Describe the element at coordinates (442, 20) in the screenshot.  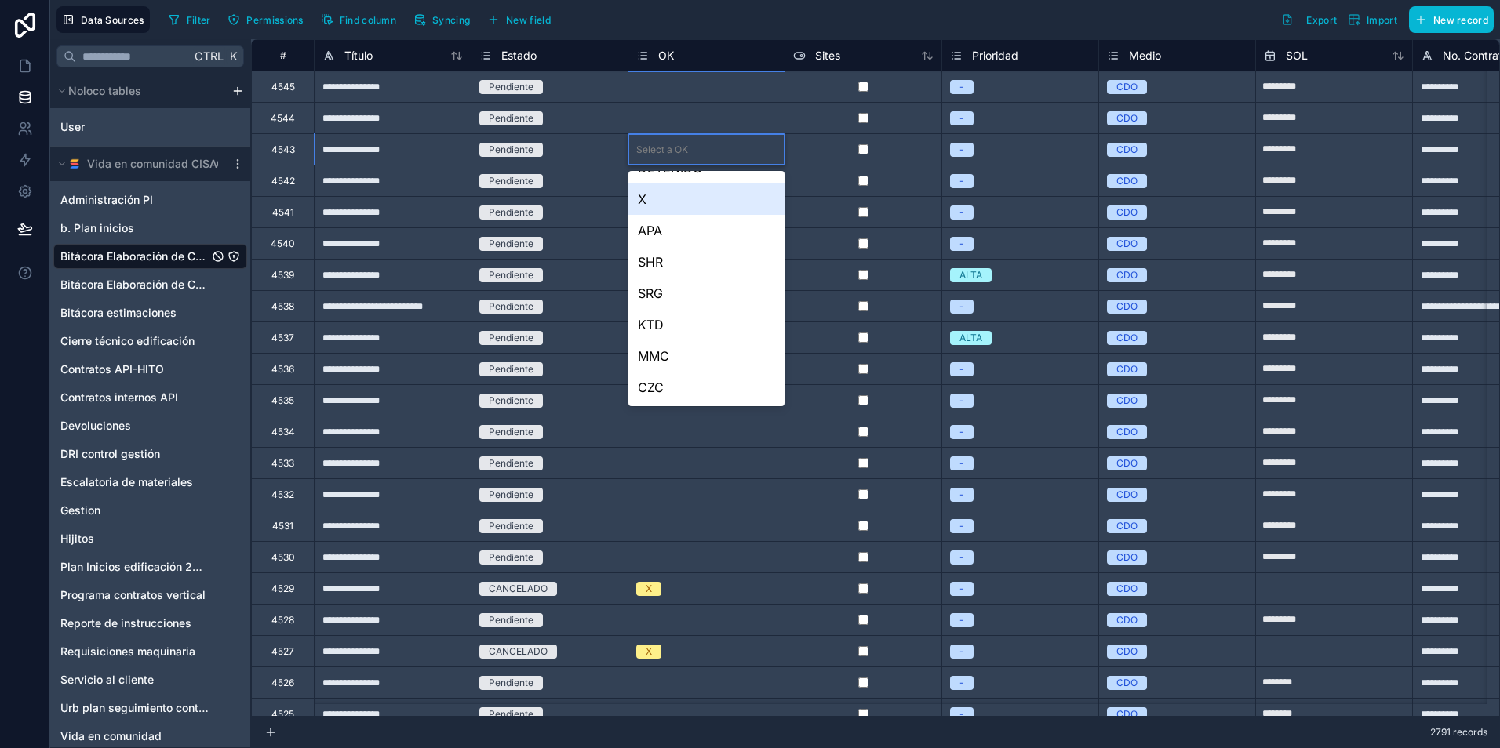
I see `button: Syncing` at that location.